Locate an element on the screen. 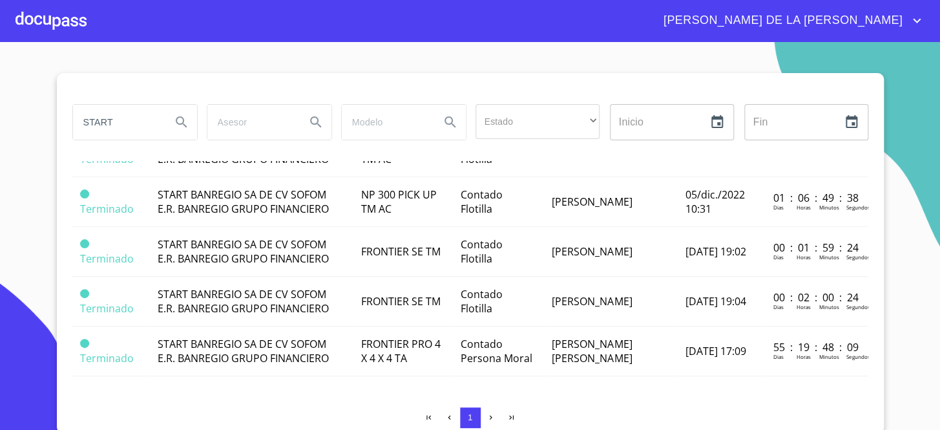  p: 00 : 01 : 59 : 24 is located at coordinates (816, 247).